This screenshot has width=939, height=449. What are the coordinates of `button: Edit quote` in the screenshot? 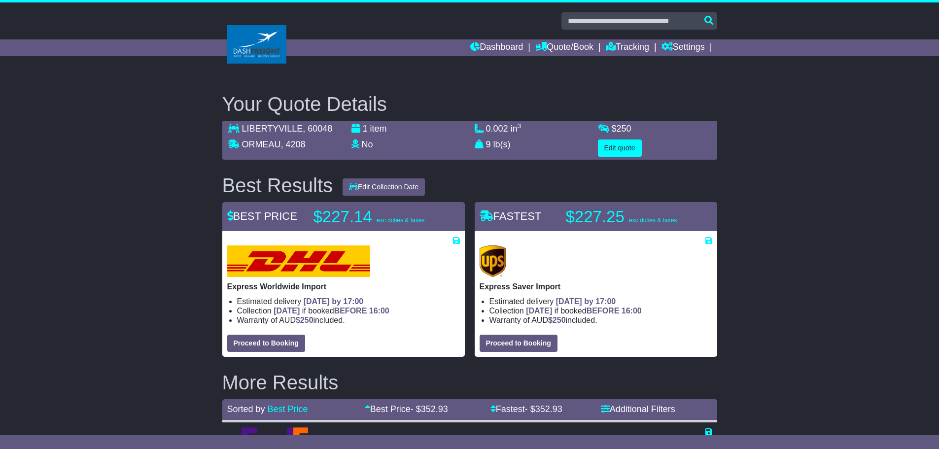 It's located at (619, 148).